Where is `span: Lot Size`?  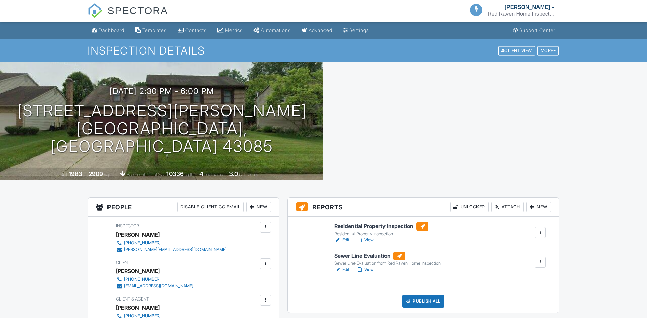 span: Lot Size is located at coordinates (158, 175).